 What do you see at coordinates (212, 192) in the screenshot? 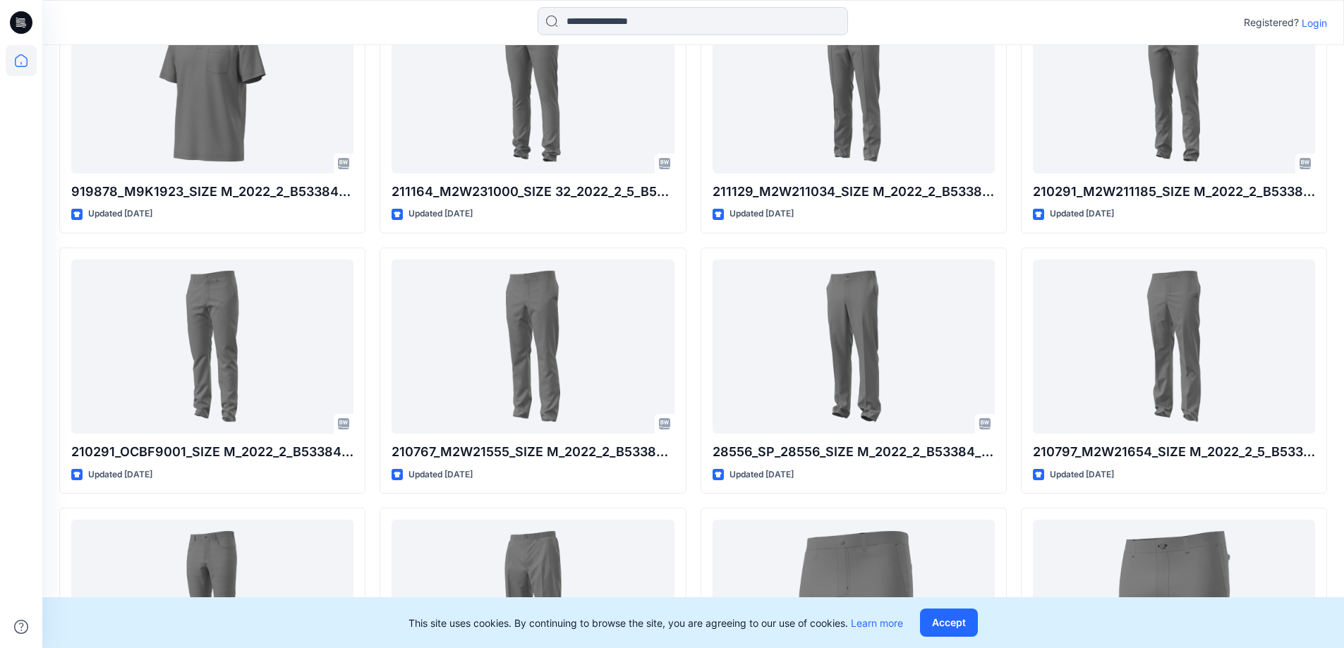
I see `p: 919878_M9K1923_SIZE M_2022_2_B53384_TL_05_20_25` at bounding box center [212, 192].